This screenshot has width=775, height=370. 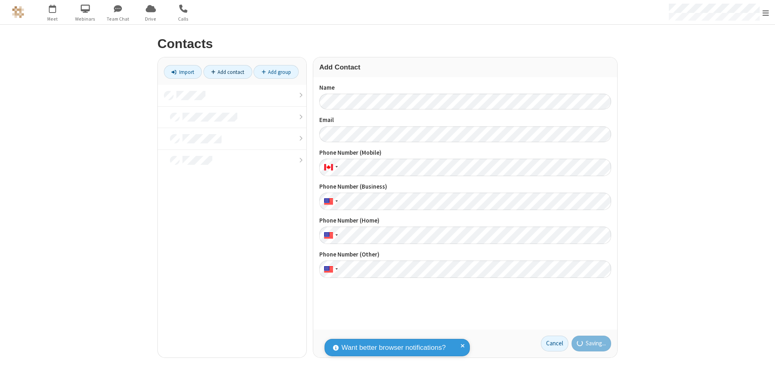 What do you see at coordinates (330, 167) in the screenshot?
I see `div: Canada: + 1` at bounding box center [330, 167].